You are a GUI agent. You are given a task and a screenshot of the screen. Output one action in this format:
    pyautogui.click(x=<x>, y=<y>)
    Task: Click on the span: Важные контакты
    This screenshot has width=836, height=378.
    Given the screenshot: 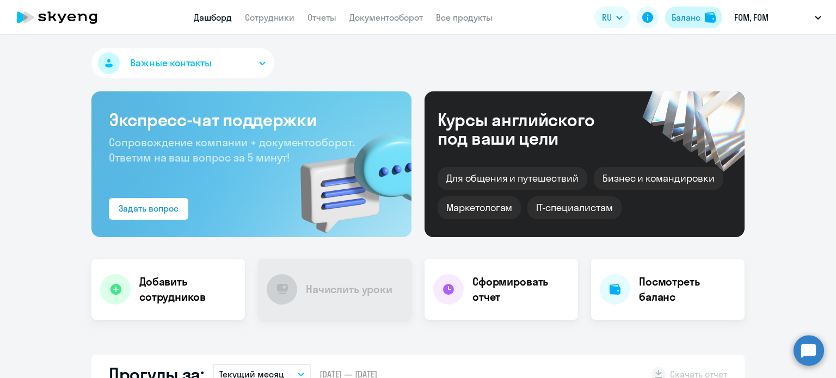 What is the action you would take?
    pyautogui.click(x=171, y=63)
    